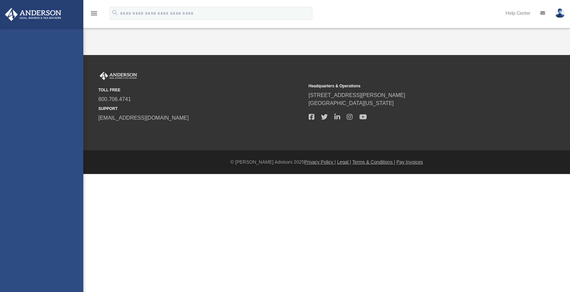 This screenshot has height=292, width=570. I want to click on small: SUPPORT, so click(201, 109).